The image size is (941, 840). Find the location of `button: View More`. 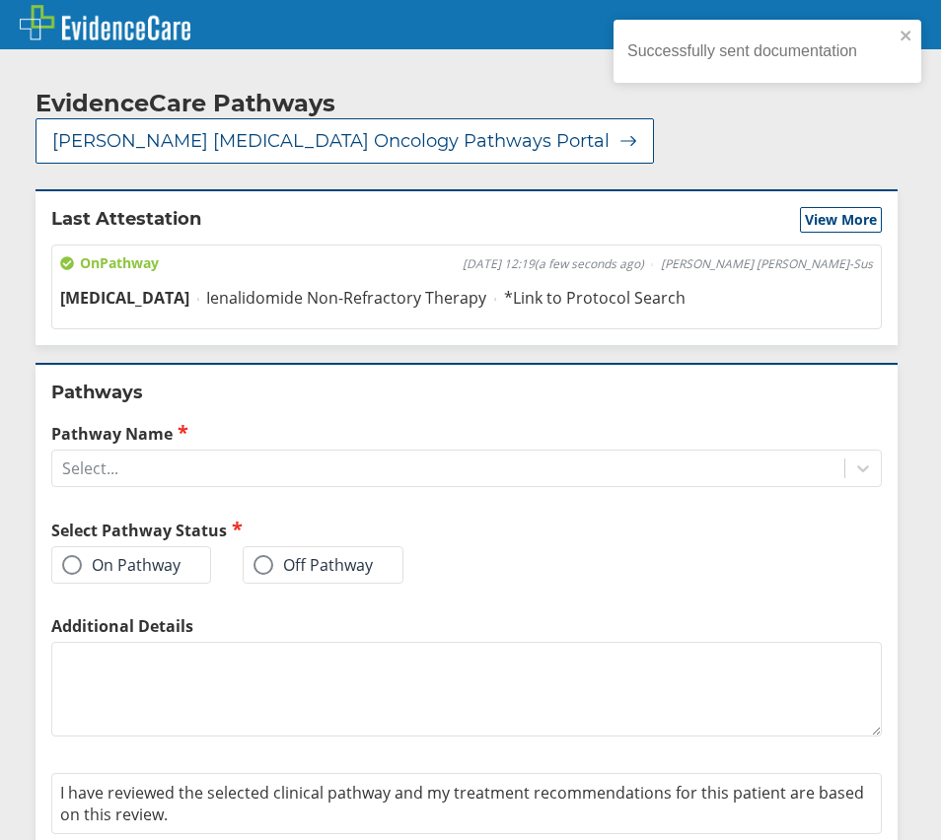

button: View More is located at coordinates (840, 220).